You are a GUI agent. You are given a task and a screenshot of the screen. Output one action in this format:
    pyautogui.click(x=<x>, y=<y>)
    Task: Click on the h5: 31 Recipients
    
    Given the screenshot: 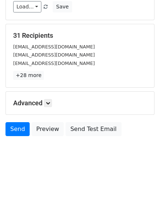 What is the action you would take?
    pyautogui.click(x=80, y=36)
    